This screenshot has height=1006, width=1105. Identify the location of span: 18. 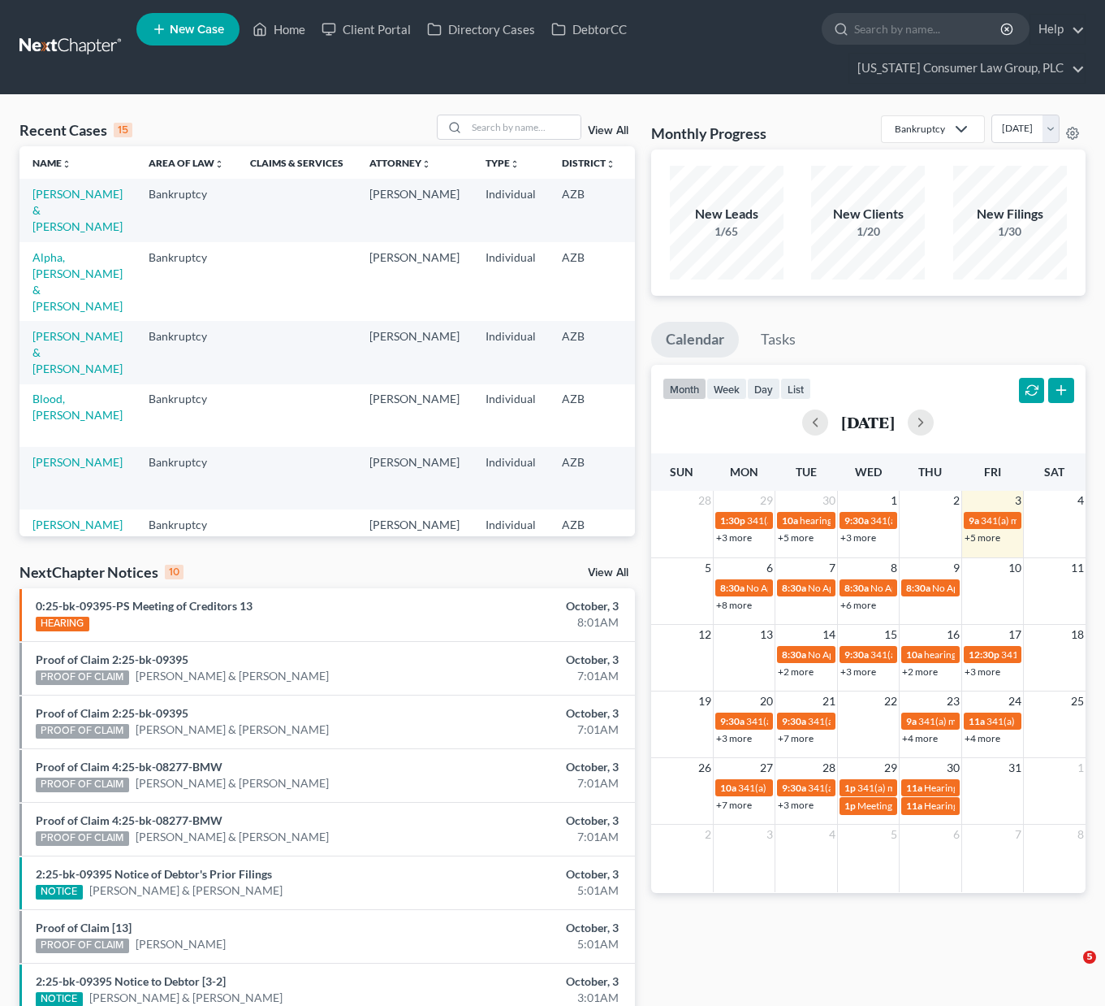
(1078, 634).